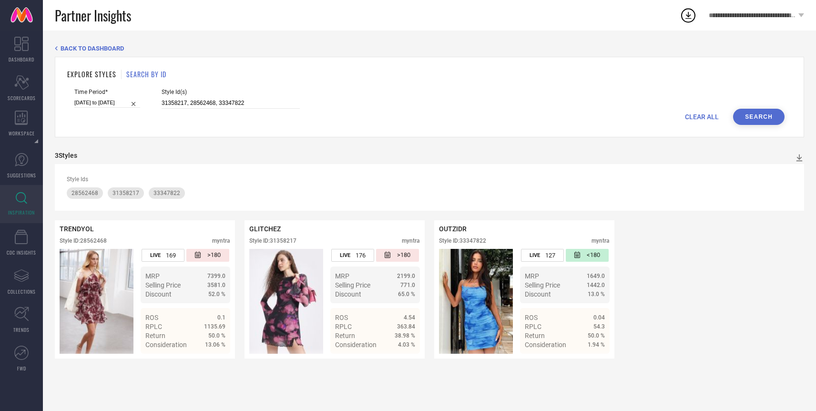 The height and width of the screenshot is (411, 816). I want to click on span: Partner Insights, so click(93, 15).